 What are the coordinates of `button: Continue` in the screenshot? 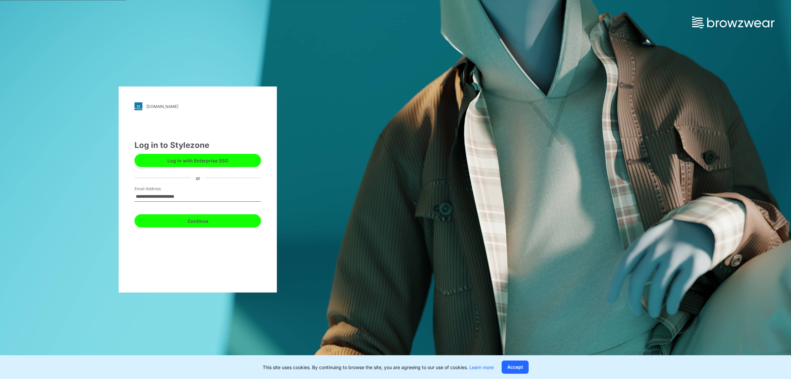 It's located at (198, 221).